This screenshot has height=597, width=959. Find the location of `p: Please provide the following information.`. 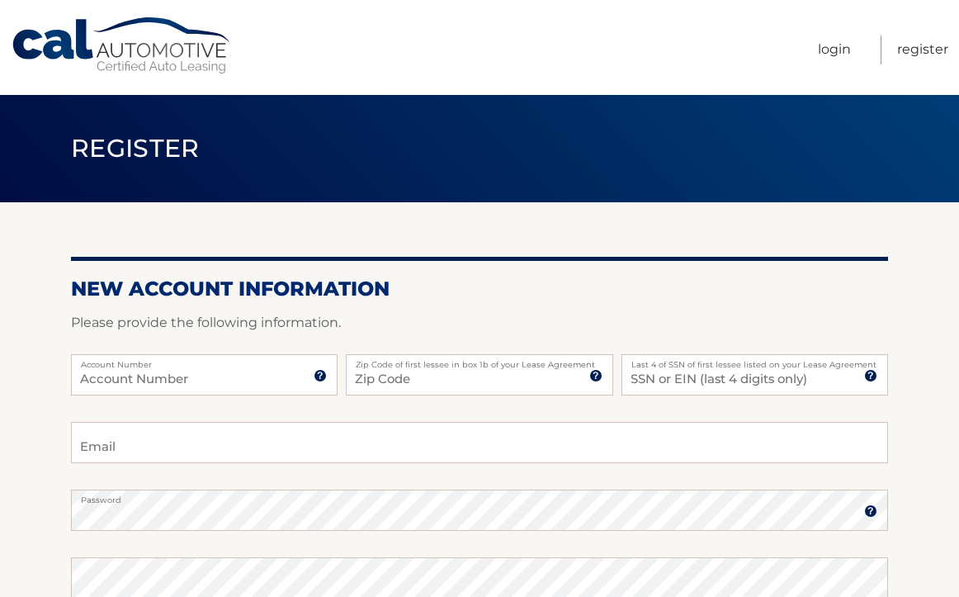

p: Please provide the following information. is located at coordinates (480, 323).